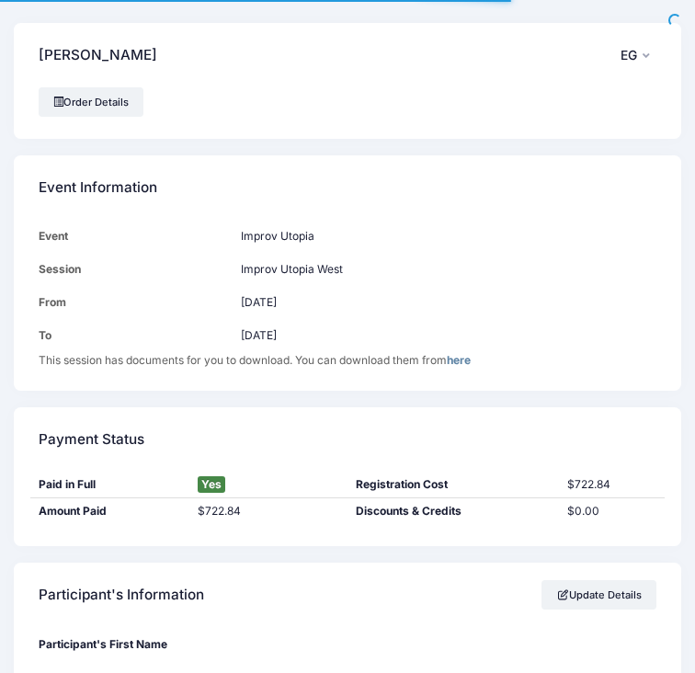  I want to click on a: Update Details, so click(599, 595).